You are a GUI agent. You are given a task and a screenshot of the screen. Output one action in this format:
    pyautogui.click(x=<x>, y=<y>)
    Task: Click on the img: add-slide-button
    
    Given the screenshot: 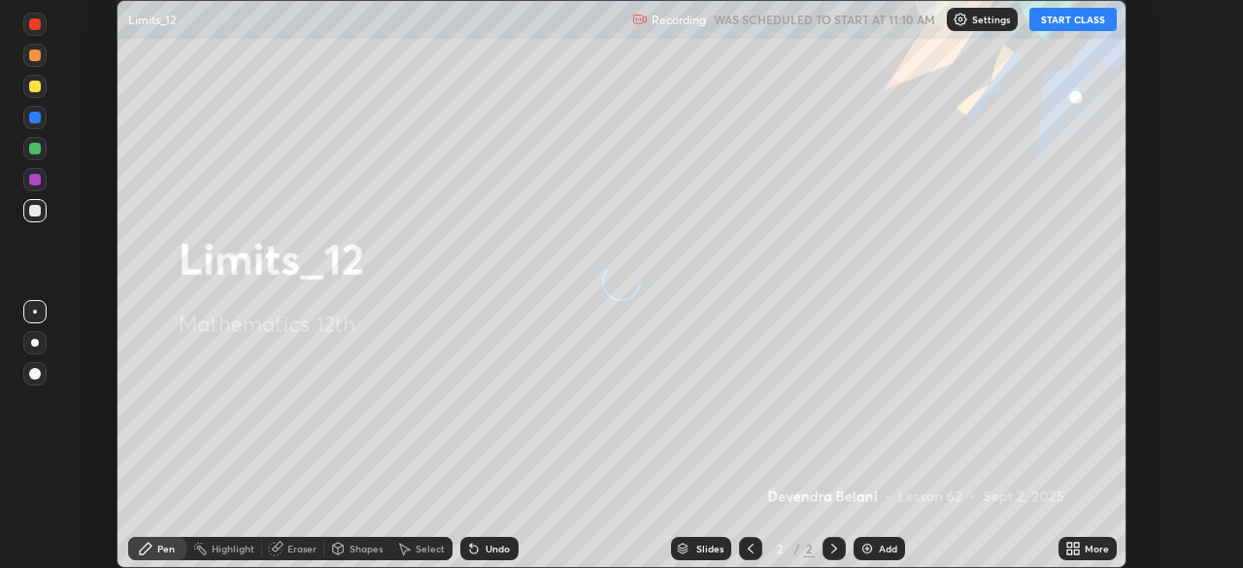 What is the action you would take?
    pyautogui.click(x=867, y=549)
    